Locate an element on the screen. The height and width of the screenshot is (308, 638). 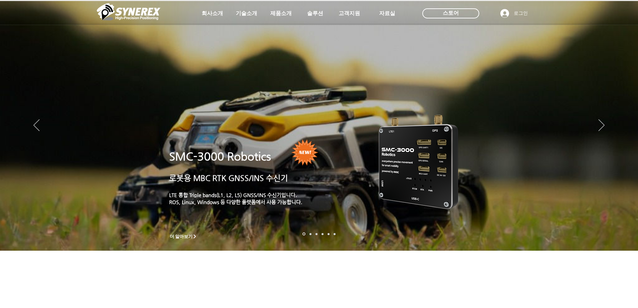
span: 회사소개 is located at coordinates (212, 13).